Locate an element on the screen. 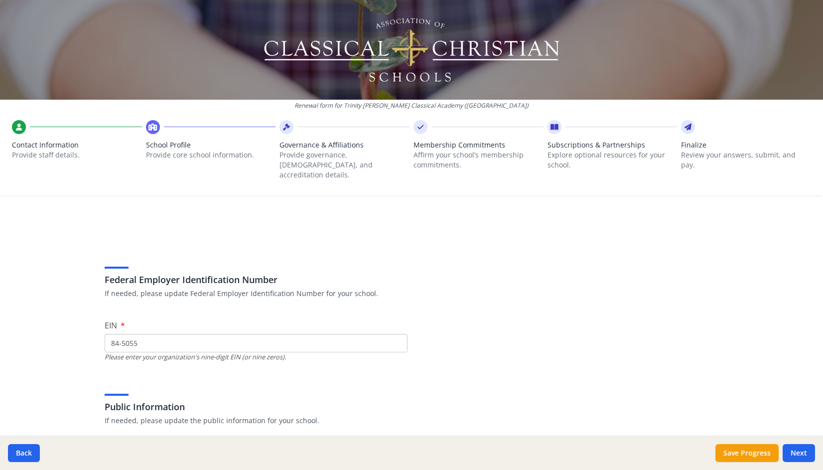 Image resolution: width=823 pixels, height=470 pixels. img: Logo is located at coordinates (411, 50).